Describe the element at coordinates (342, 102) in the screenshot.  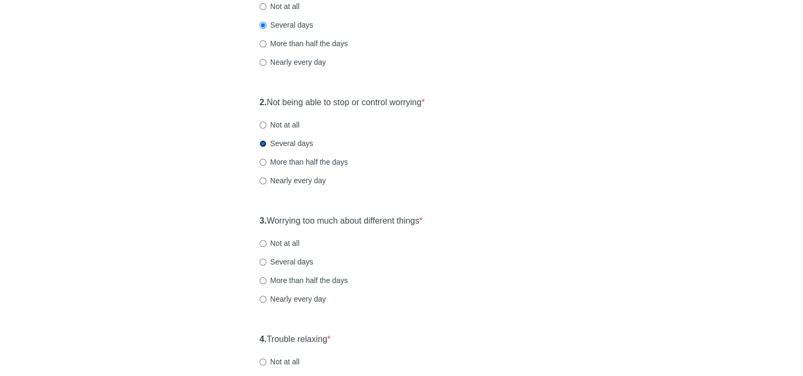
I see `label: Not being able to stop or control worrying` at that location.